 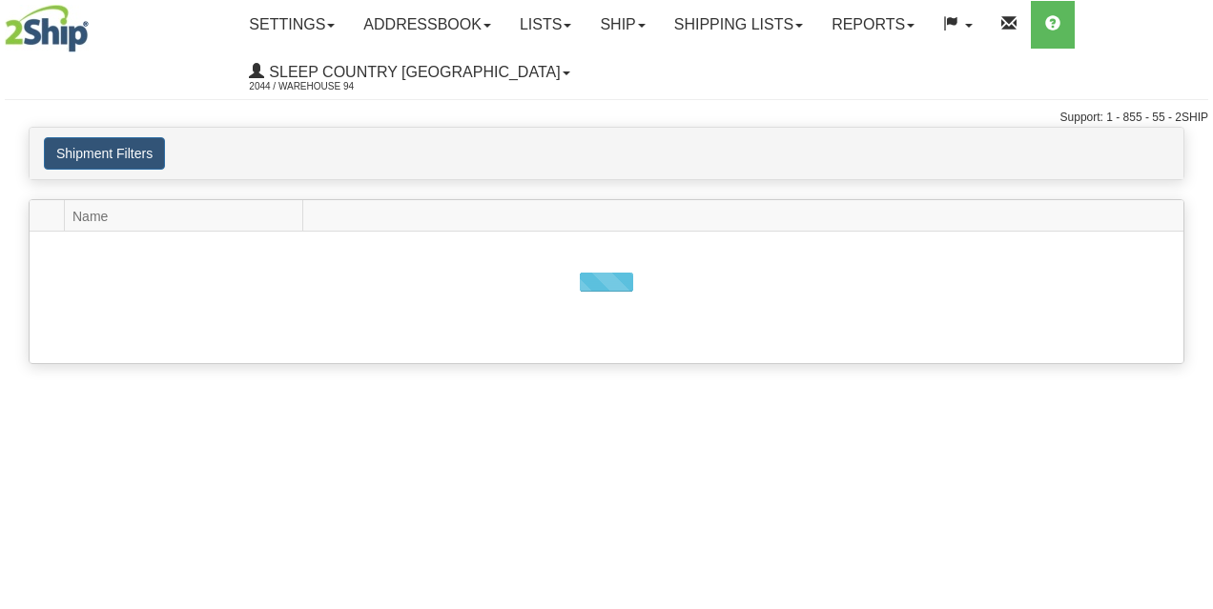 What do you see at coordinates (320, 87) in the screenshot?
I see `span: 2044 / Warehouse 94` at bounding box center [320, 87].